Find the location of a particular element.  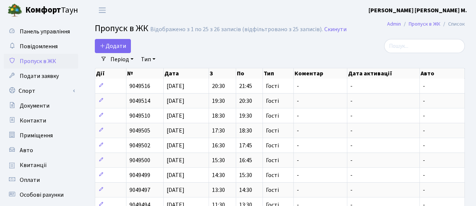

nav: breadcrumb is located at coordinates (426, 24).